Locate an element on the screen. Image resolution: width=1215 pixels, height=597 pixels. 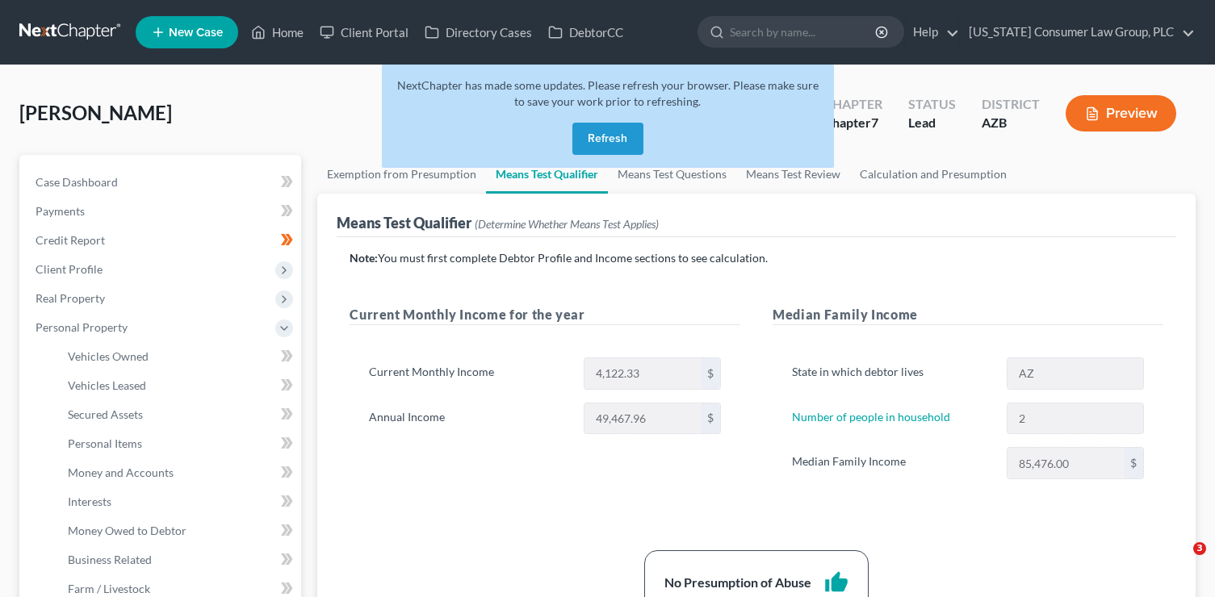
span: Interests is located at coordinates (90, 501).